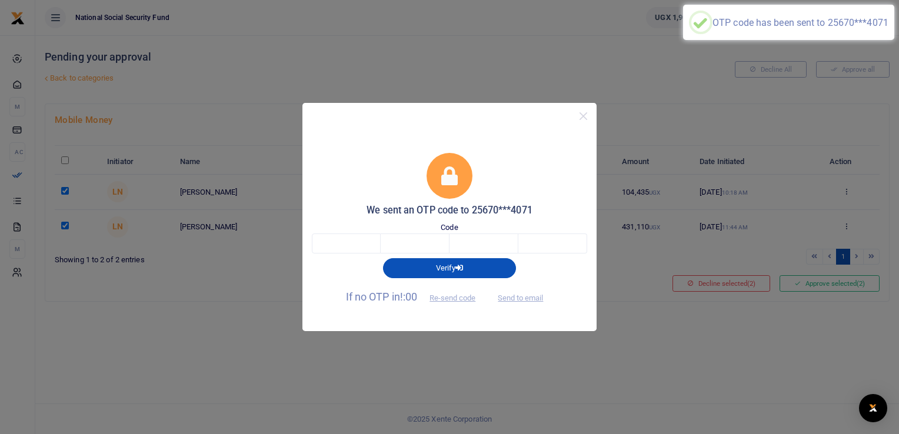 The image size is (899, 434). I want to click on button: Close, so click(583, 116).